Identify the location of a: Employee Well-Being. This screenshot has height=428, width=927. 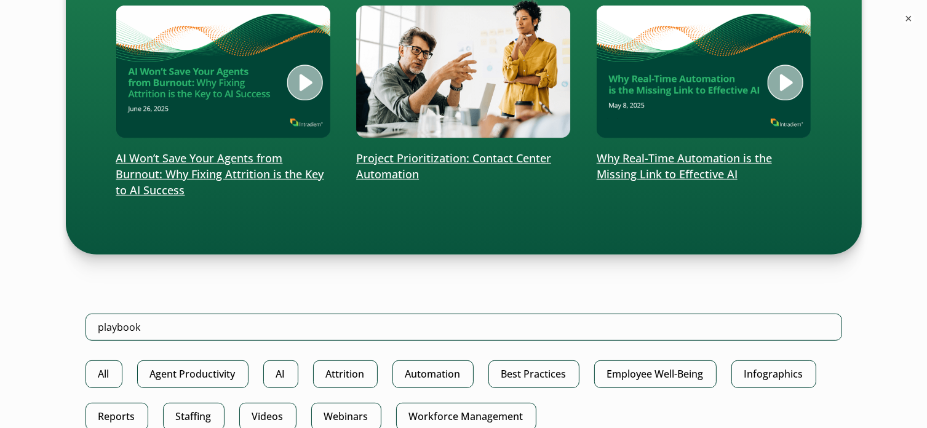
(655, 374).